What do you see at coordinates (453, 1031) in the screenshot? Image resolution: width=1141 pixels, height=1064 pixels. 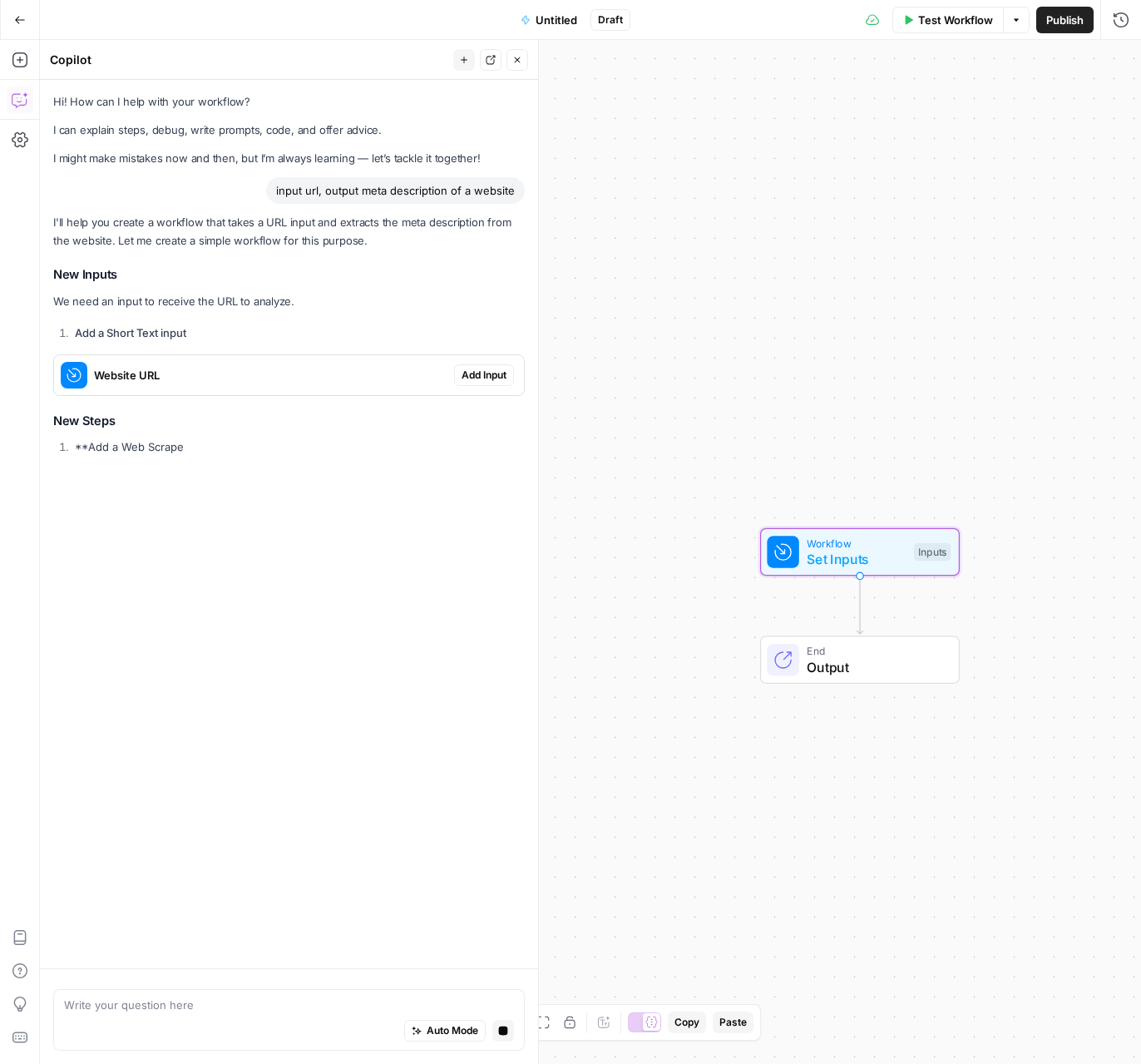 I see `span: Auto Mode` at bounding box center [453, 1031].